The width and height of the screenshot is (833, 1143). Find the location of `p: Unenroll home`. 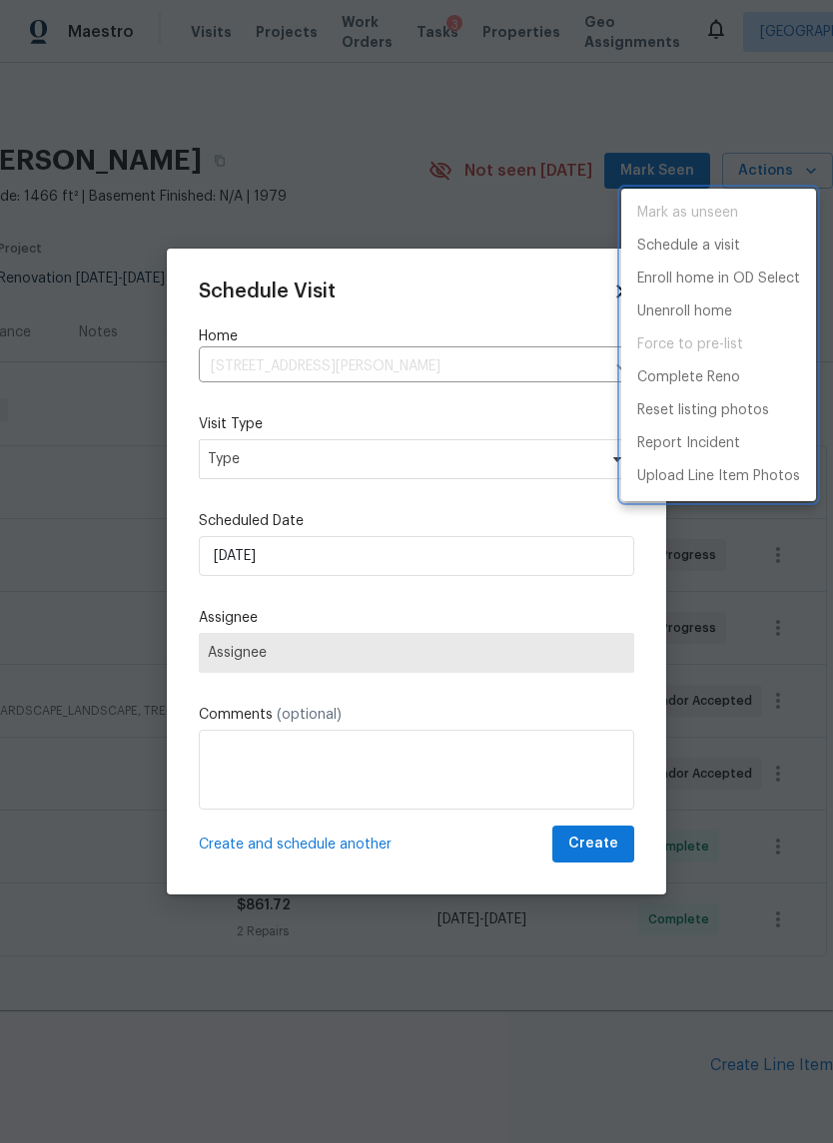

p: Unenroll home is located at coordinates (684, 311).